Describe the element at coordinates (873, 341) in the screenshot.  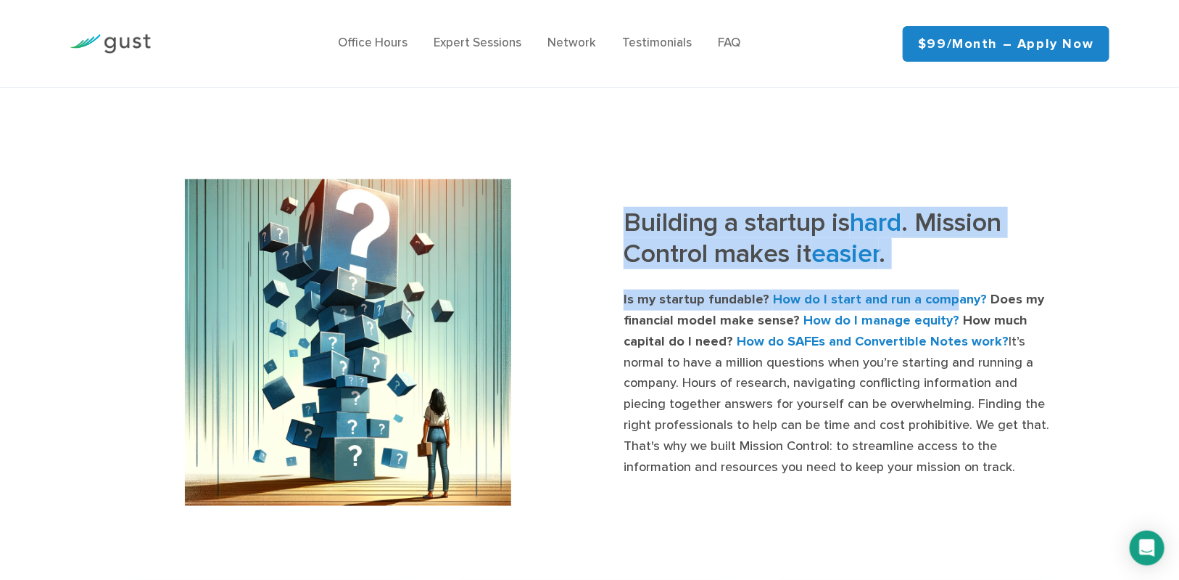
I see `strong: How do SAFEs and Convertible Notes work?` at that location.